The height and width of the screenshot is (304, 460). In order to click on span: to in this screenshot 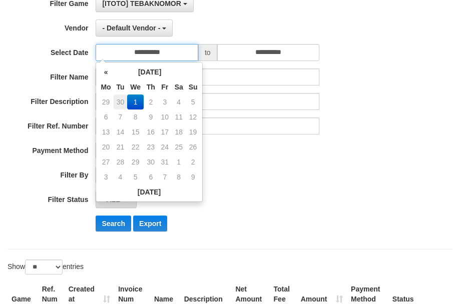, I will do `click(208, 53)`.